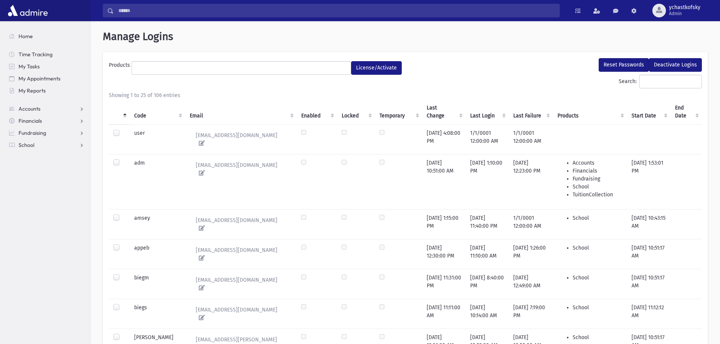 The width and height of the screenshot is (720, 344). Describe the element at coordinates (29, 109) in the screenshot. I see `span: Accounts` at that location.